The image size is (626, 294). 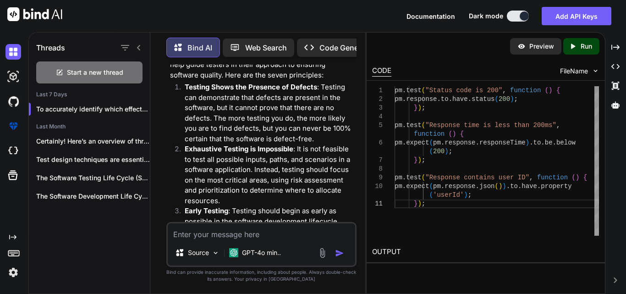 I want to click on p: : Testing should begin as early as possible in the software development lifecycle. Early testing ..., so click(x=269, y=231).